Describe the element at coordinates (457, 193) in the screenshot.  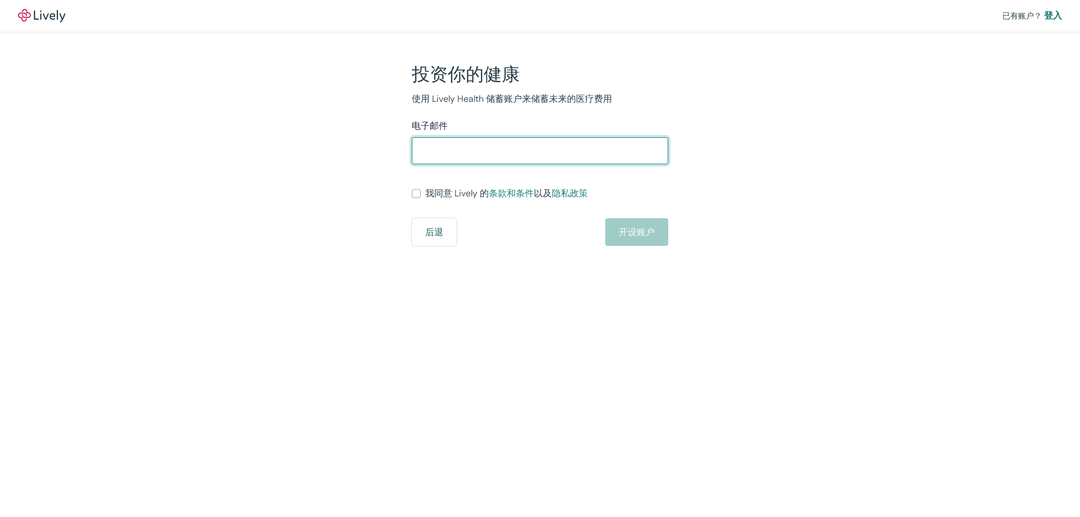
I see `font: 我同意 Lively 的` at that location.